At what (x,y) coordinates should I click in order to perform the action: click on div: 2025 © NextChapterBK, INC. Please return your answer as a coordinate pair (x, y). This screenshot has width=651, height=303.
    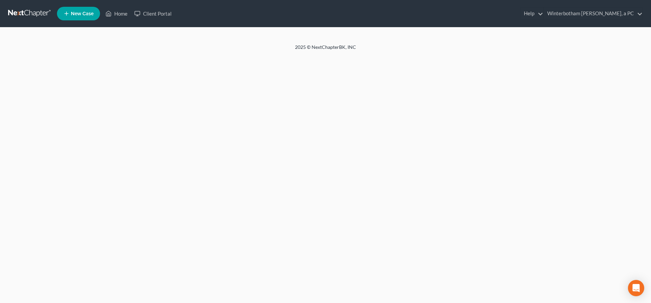
    Looking at the image, I should click on (326, 50).